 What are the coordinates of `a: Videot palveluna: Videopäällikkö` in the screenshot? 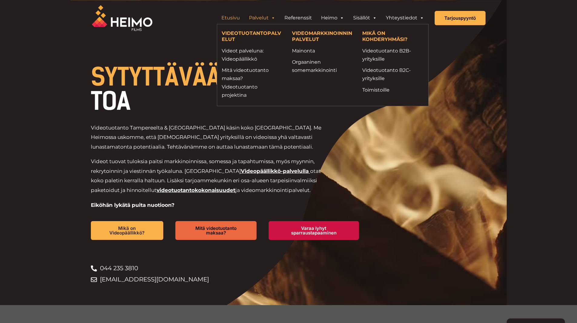 It's located at (252, 55).